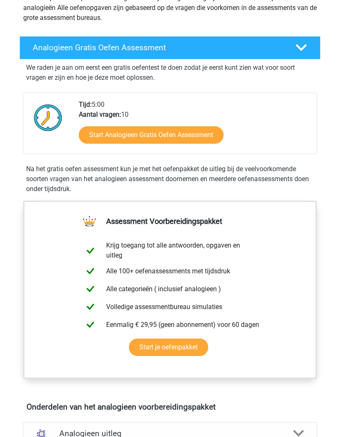  What do you see at coordinates (195, 127) in the screenshot?
I see `div: 5:00 10` at bounding box center [195, 127].